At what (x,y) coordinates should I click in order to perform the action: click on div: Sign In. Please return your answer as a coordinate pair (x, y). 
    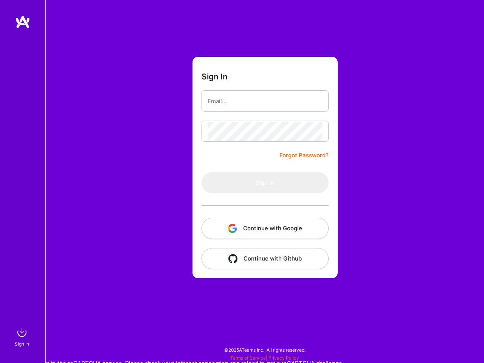
    Looking at the image, I should click on (22, 343).